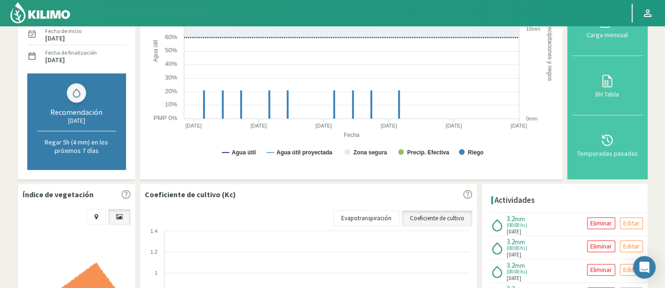 Image resolution: width=665 pixels, height=288 pixels. What do you see at coordinates (153, 231) in the screenshot?
I see `text: 1.4` at bounding box center [153, 231].